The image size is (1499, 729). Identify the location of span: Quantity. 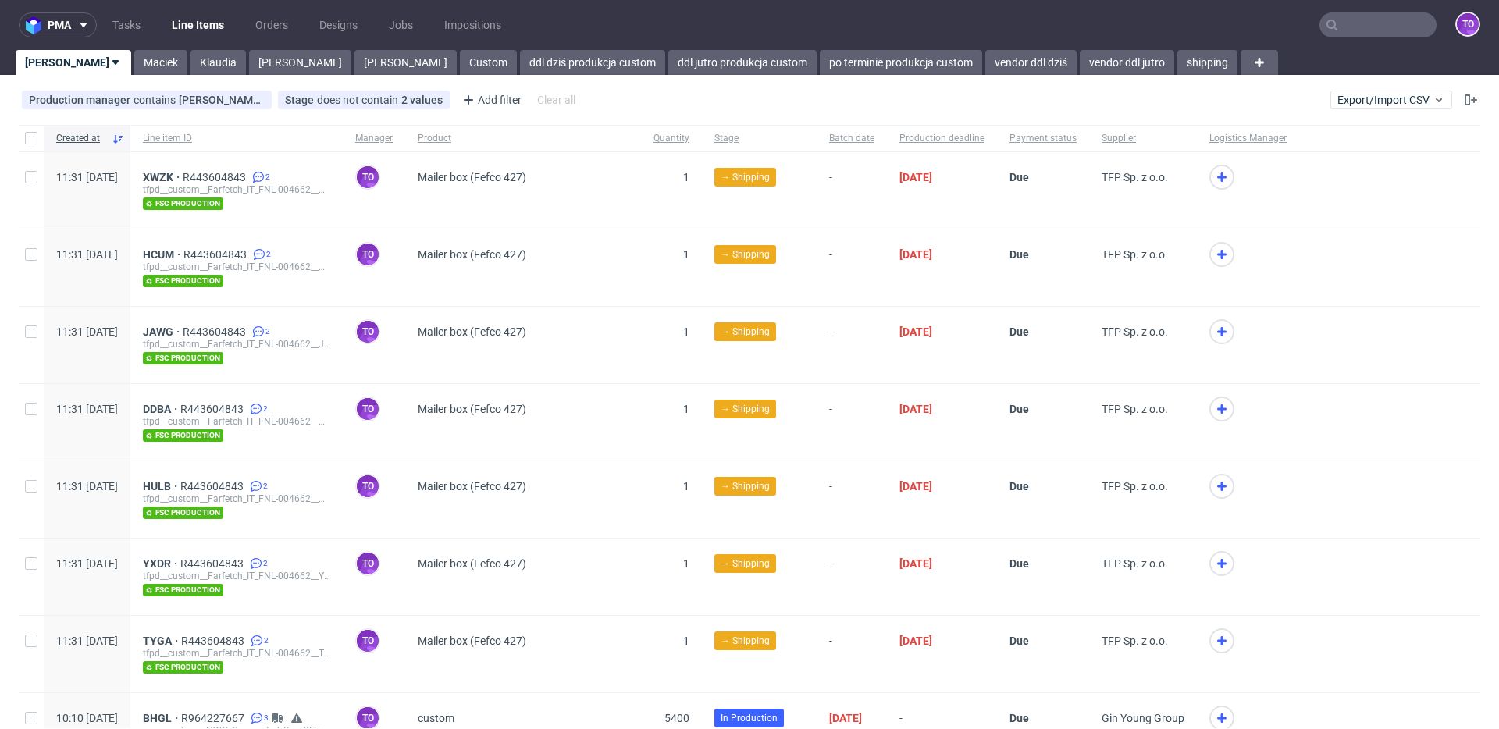
(671, 138).